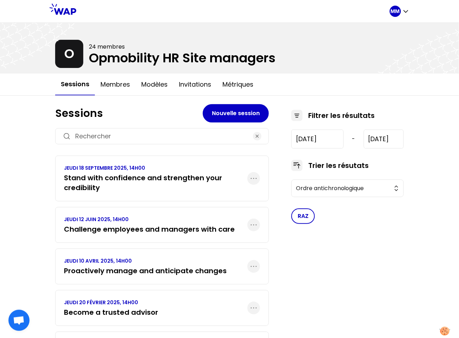 The width and height of the screenshot is (459, 338). I want to click on h3: Trier les résutats, so click(339, 165).